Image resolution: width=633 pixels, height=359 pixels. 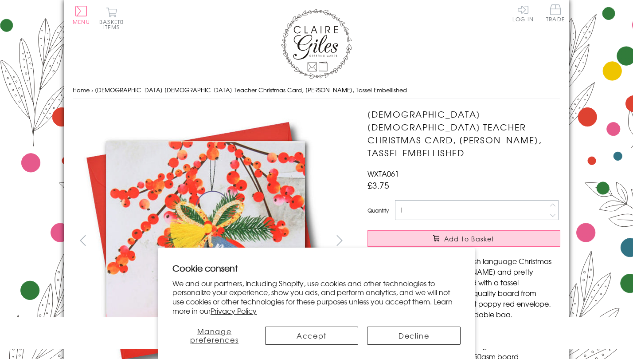 What do you see at coordinates (378, 210) in the screenshot?
I see `label: Quantity` at bounding box center [378, 210].